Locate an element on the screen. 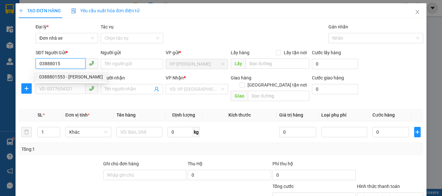 Image resolution: width=442 pixels, height=196 pixels. span: Tên hàng is located at coordinates (126, 115).